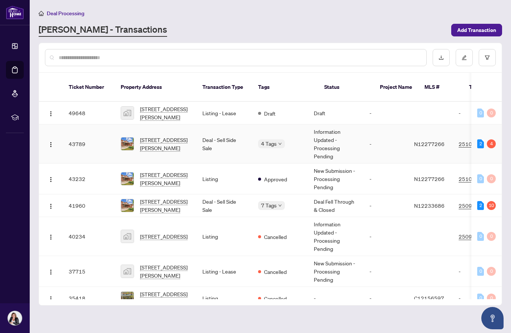 This screenshot has height=333, width=511. I want to click on div: 10, so click(491, 205).